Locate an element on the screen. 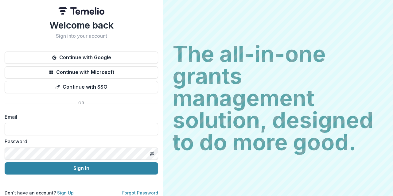  button: Sign In is located at coordinates (81, 169).